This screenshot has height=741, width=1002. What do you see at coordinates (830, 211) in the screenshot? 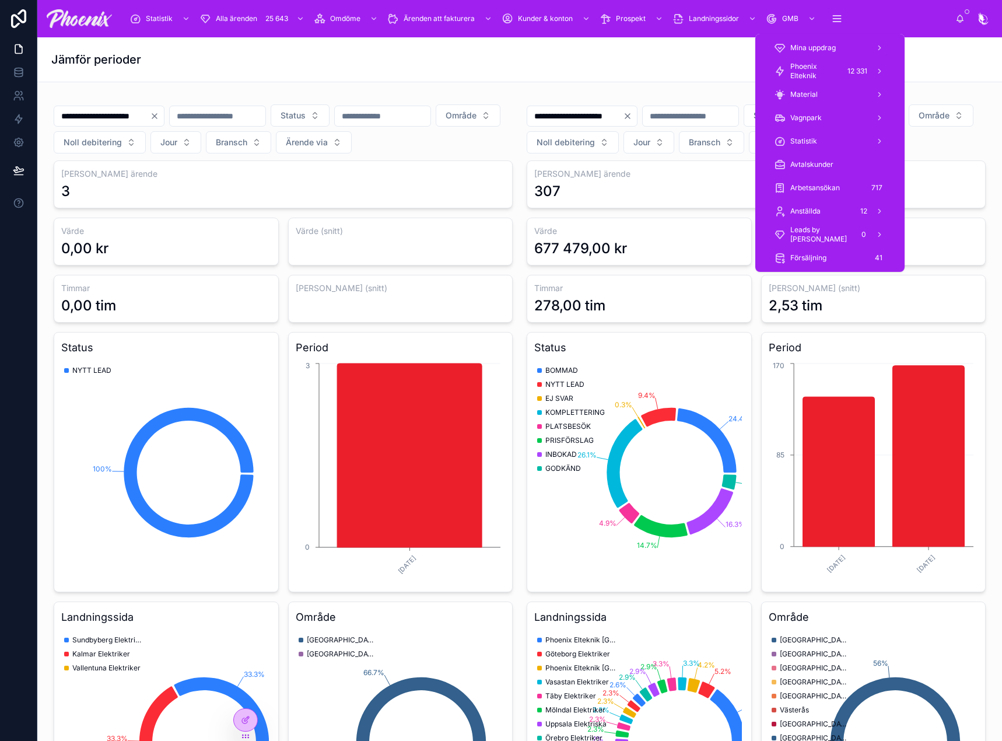
I see `a: Anställda12` at bounding box center [830, 211].